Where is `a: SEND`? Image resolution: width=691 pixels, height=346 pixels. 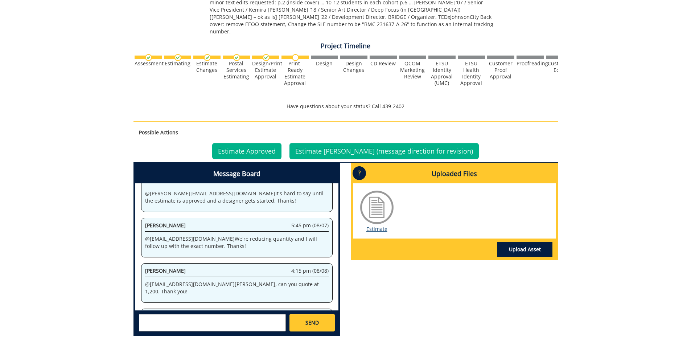
a: SEND is located at coordinates (312, 322).